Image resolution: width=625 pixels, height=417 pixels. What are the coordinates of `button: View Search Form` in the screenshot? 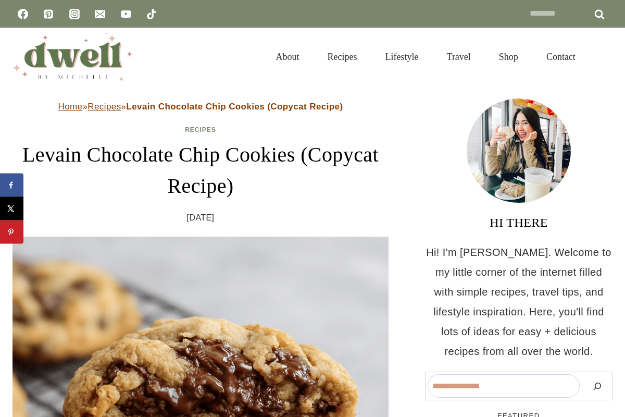 It's located at (604, 57).